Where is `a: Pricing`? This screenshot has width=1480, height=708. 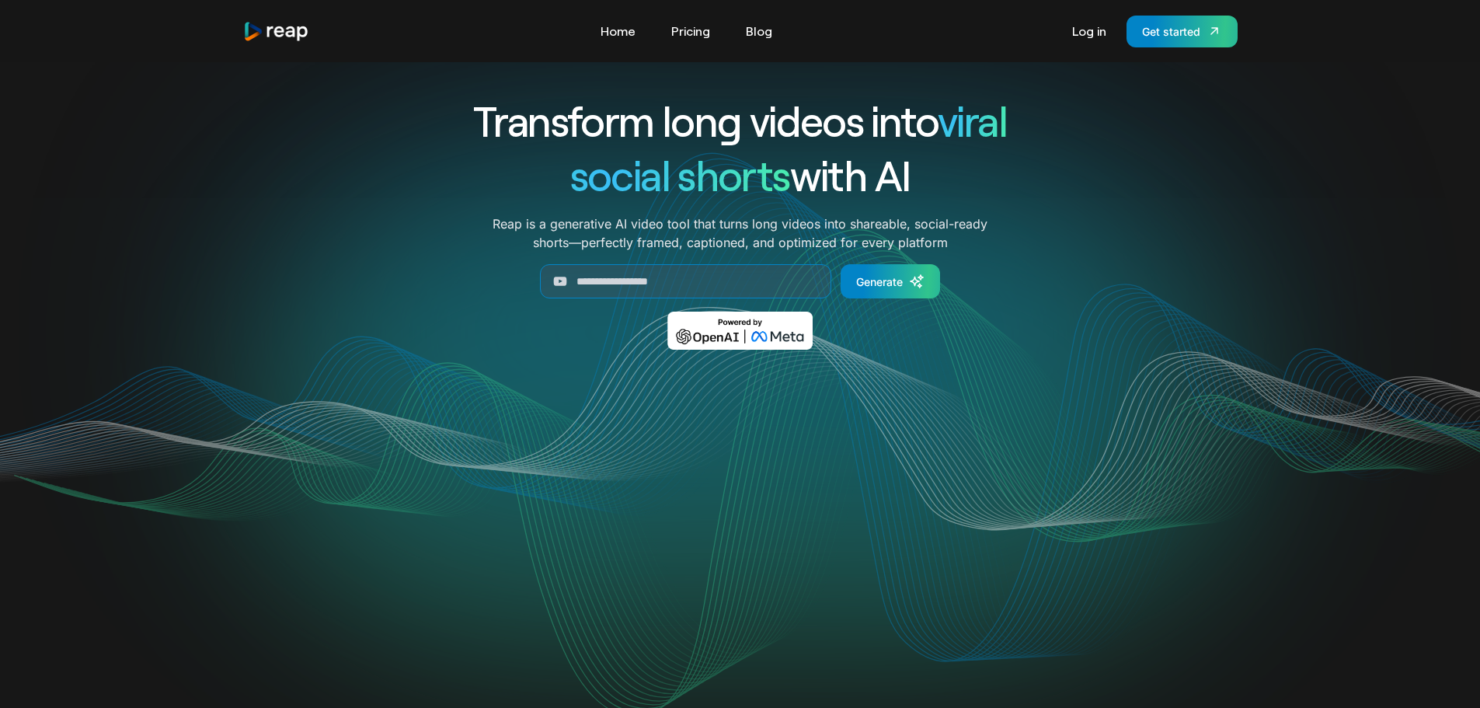
a: Pricing is located at coordinates (690, 31).